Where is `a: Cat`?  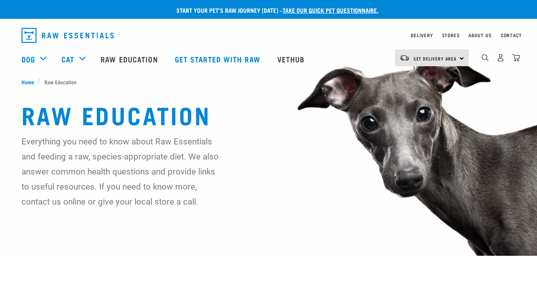
a: Cat is located at coordinates (68, 59).